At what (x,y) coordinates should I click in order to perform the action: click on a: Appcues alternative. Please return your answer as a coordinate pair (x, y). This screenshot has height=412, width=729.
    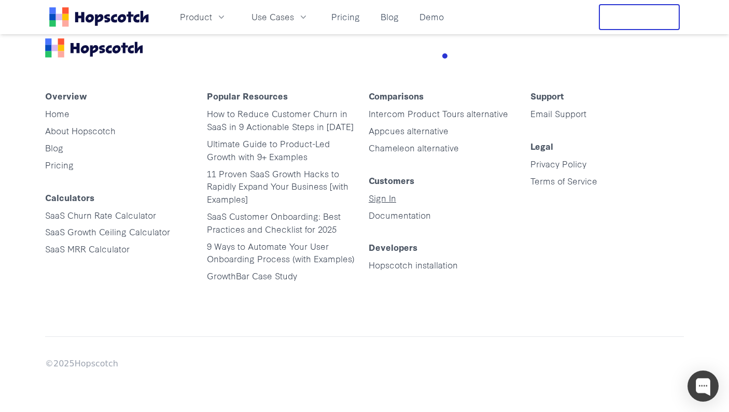
    Looking at the image, I should click on (409, 130).